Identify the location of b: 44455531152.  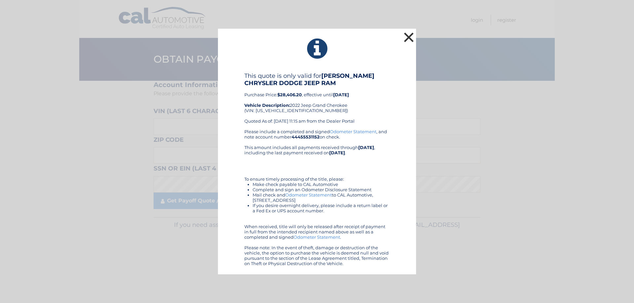
(305, 137).